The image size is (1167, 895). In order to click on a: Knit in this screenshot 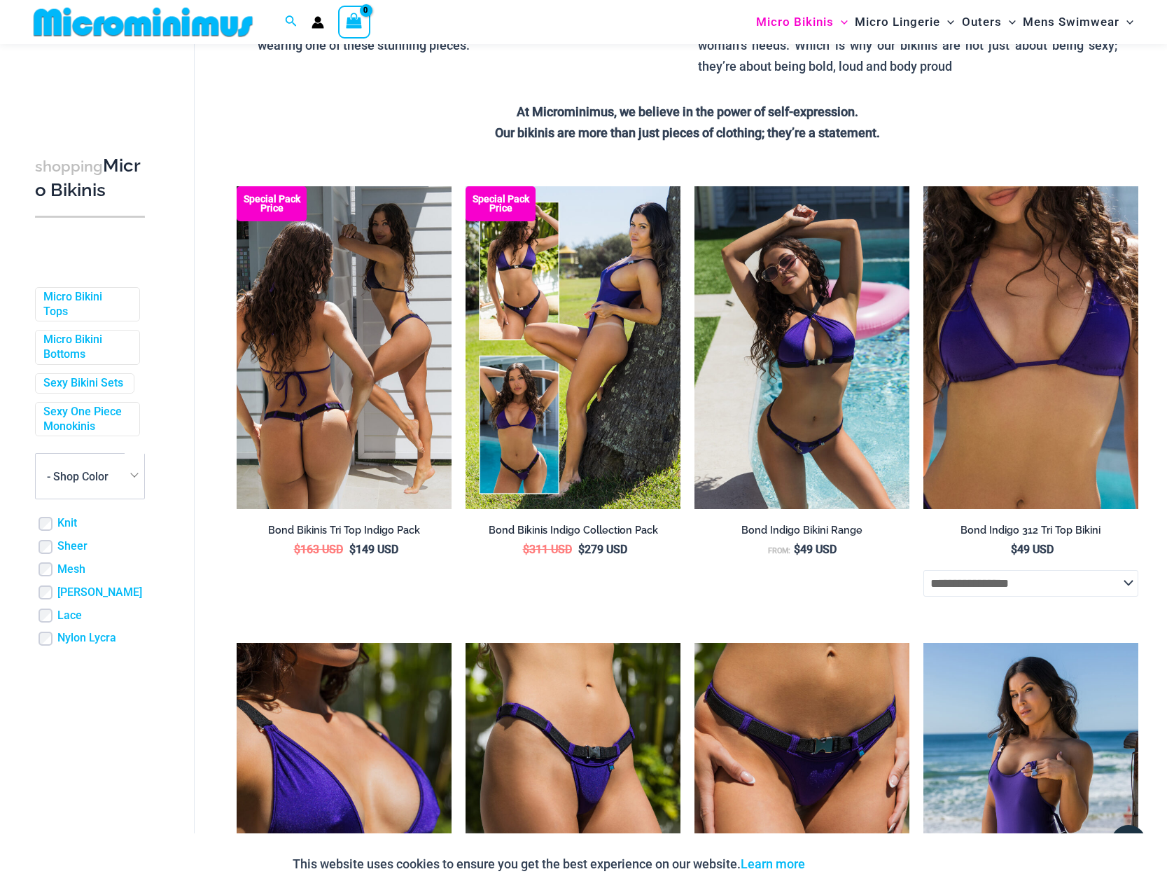, I will do `click(67, 523)`.